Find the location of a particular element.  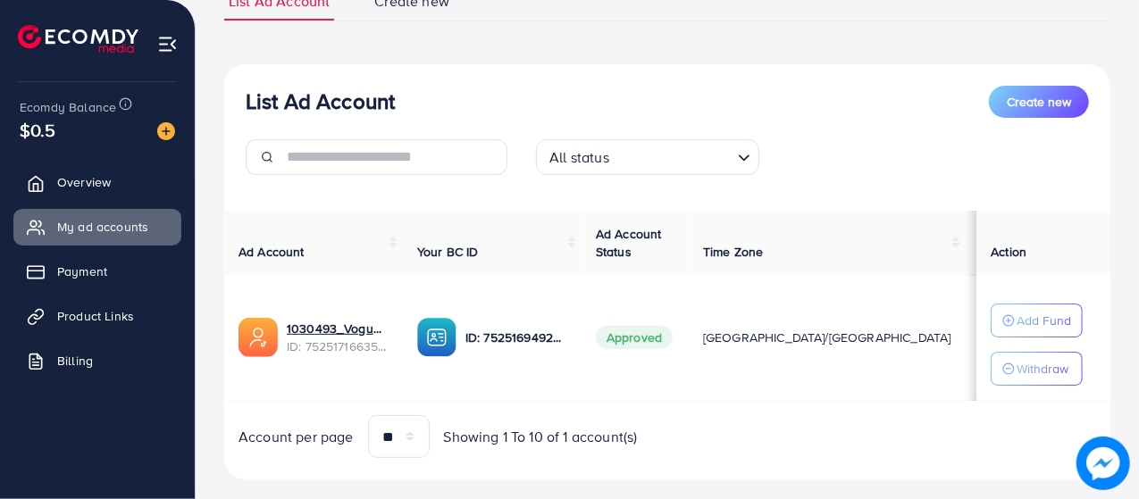

p: Add Fund is located at coordinates (1044, 321).